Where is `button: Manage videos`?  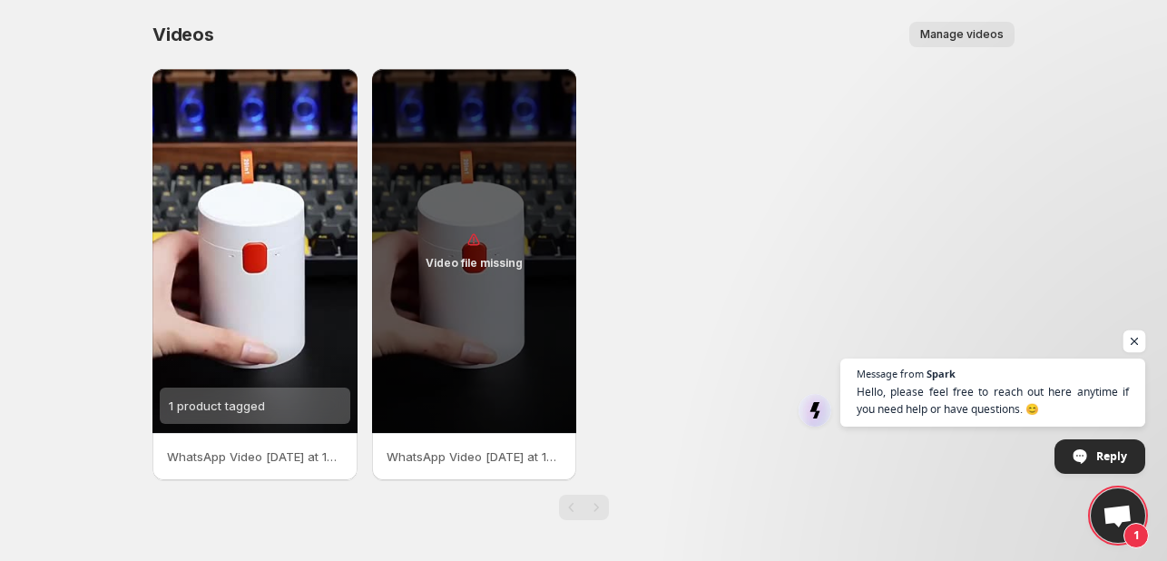 button: Manage videos is located at coordinates (962, 34).